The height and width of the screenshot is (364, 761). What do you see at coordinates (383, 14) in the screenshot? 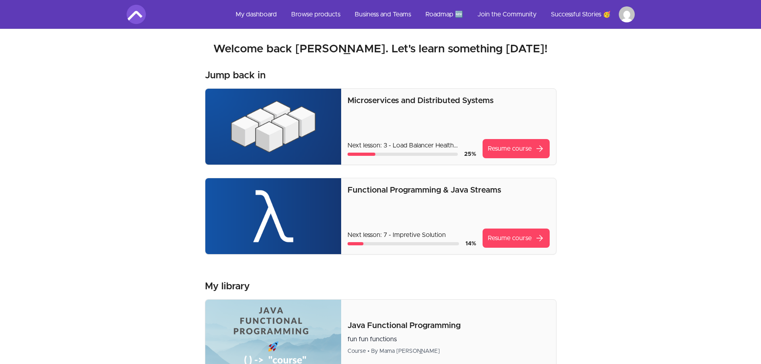
I see `a: Business and Teams` at bounding box center [383, 14].